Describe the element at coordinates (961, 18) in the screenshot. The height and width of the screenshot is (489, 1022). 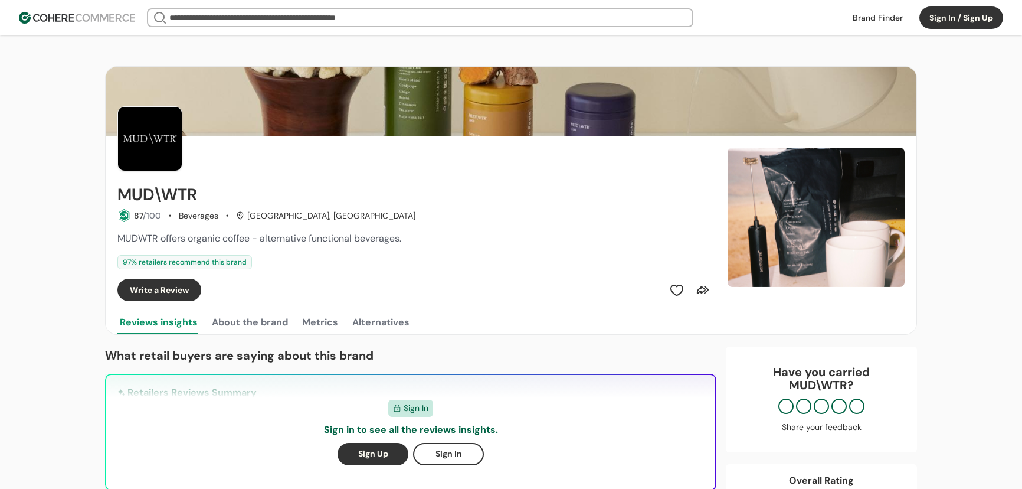
I see `button: Sign In / Sign Up` at that location.